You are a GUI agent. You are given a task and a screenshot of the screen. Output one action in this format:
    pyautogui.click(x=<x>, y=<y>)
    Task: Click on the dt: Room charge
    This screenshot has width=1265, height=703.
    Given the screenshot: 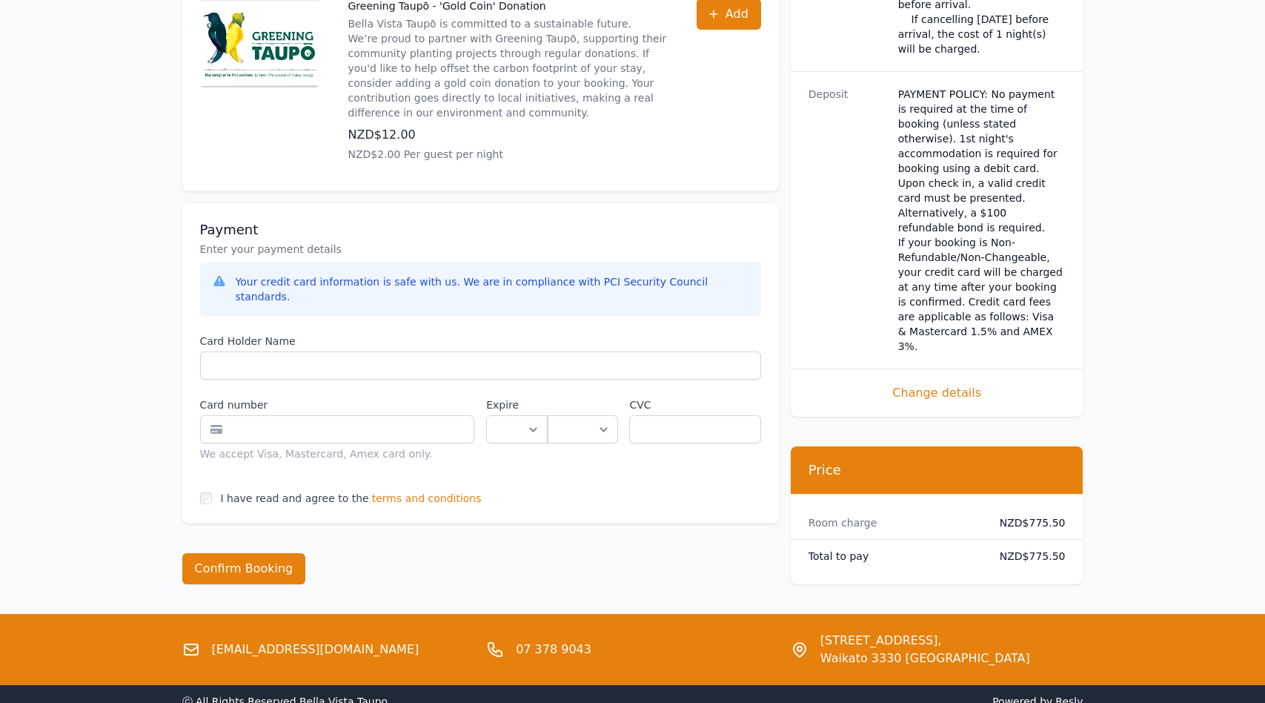 What is the action you would take?
    pyautogui.click(x=892, y=522)
    